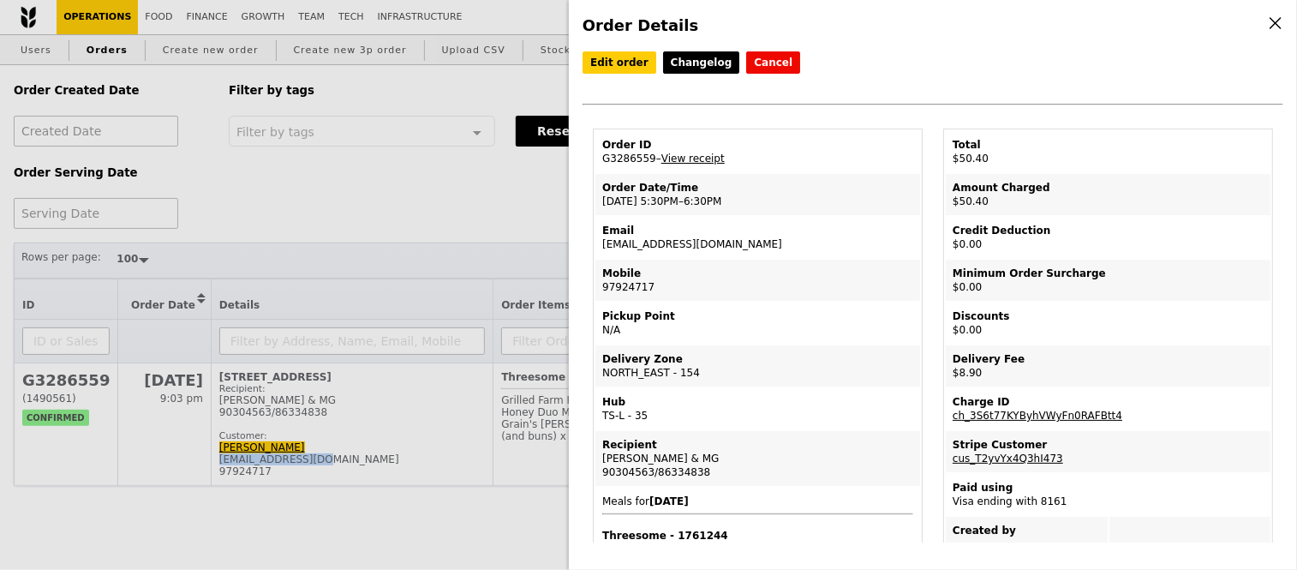  What do you see at coordinates (619, 63) in the screenshot?
I see `a: Edit order` at bounding box center [619, 63].